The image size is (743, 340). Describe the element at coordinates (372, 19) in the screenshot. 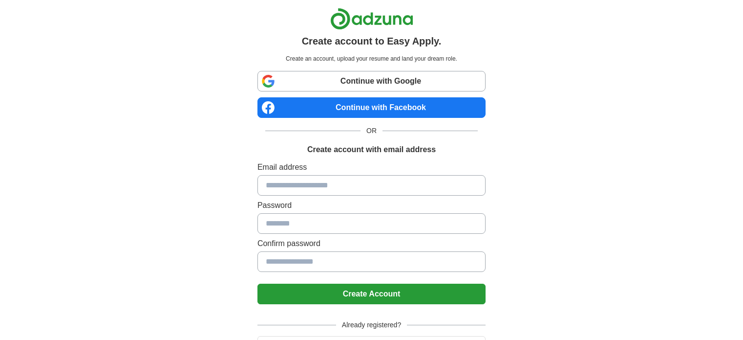

I see `img: Adzuna logo` at that location.